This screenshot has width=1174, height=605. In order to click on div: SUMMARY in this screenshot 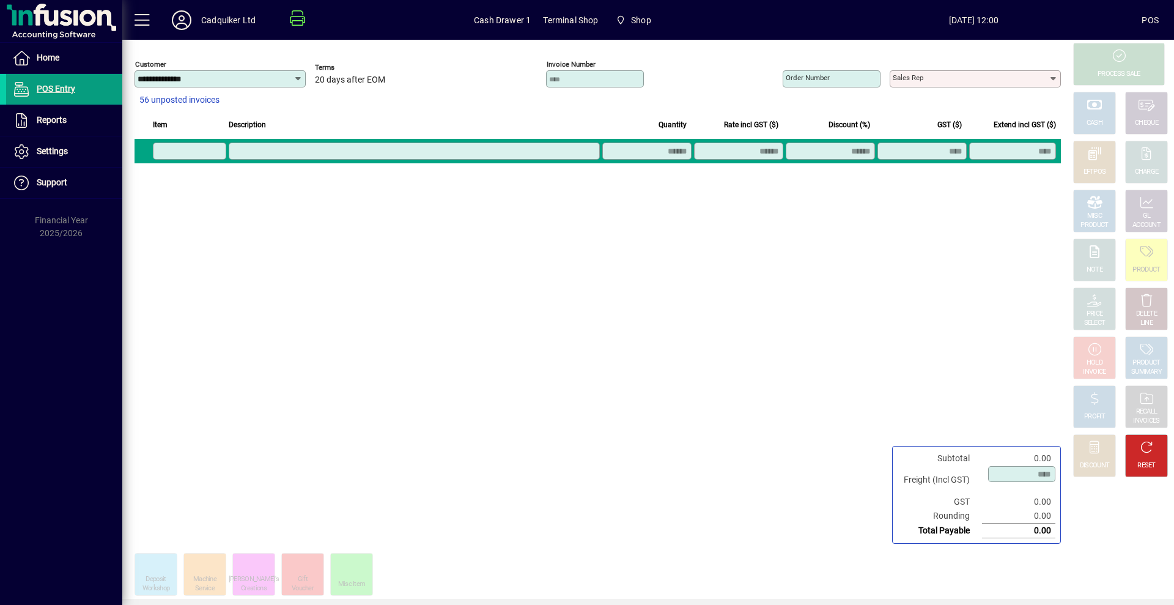, I will do `click(1146, 372)`.